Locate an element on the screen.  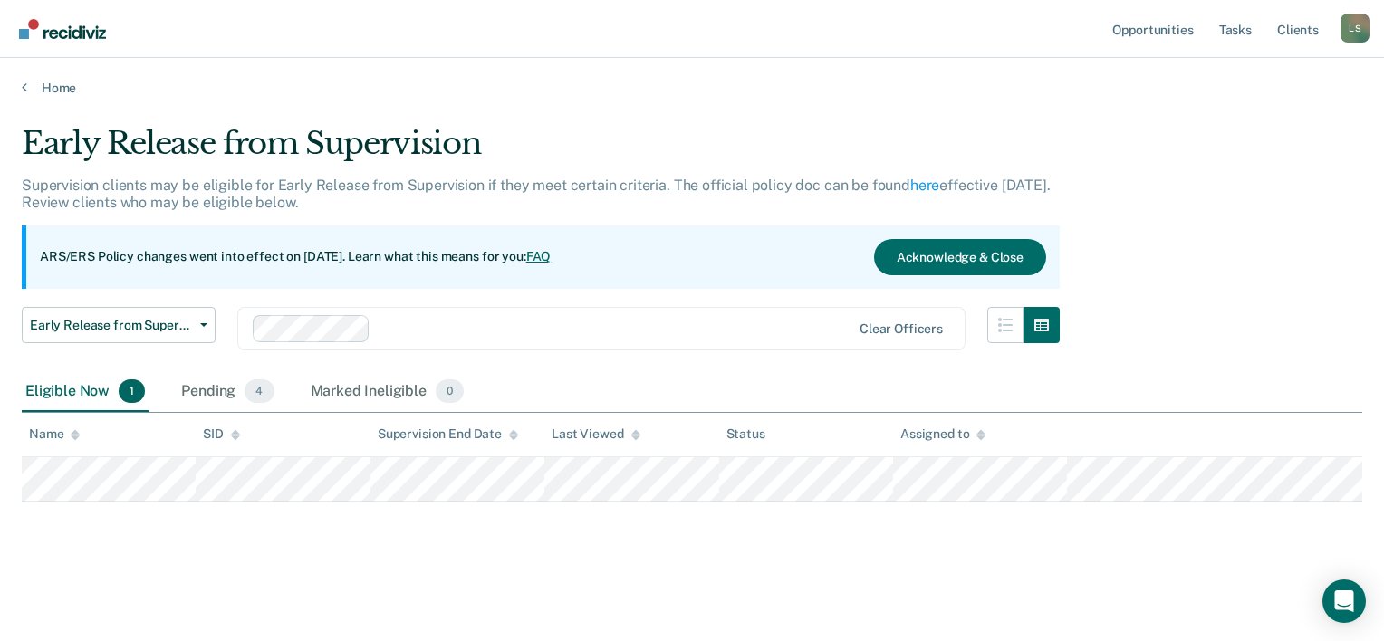
div: Eligible Now1 is located at coordinates (85, 392).